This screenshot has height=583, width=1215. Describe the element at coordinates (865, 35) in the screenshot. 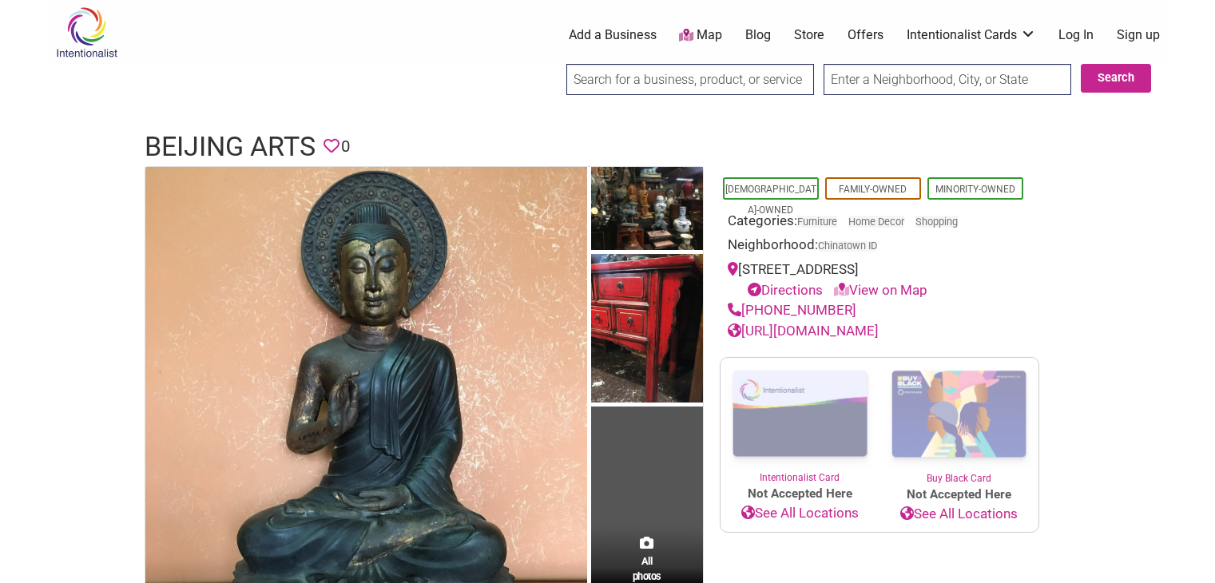

I see `a: Offers` at that location.